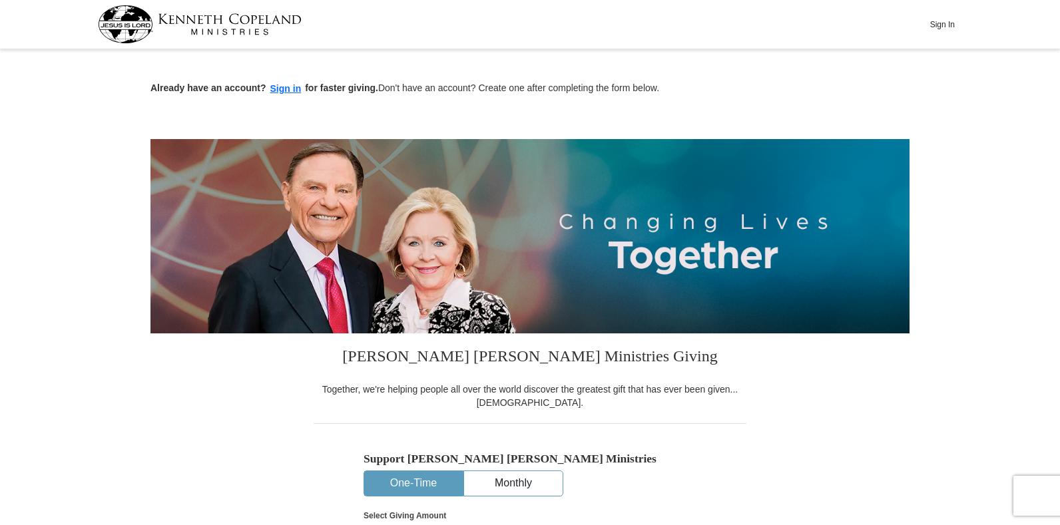 This screenshot has height=525, width=1060. Describe the element at coordinates (530, 396) in the screenshot. I see `div: Together, we're helping people all over the world discover the greatest gift that has ever been g...` at that location.